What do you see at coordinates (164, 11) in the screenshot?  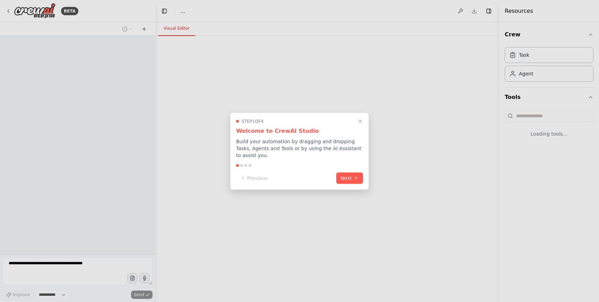 I see `button: Hide left sidebar` at bounding box center [164, 11].